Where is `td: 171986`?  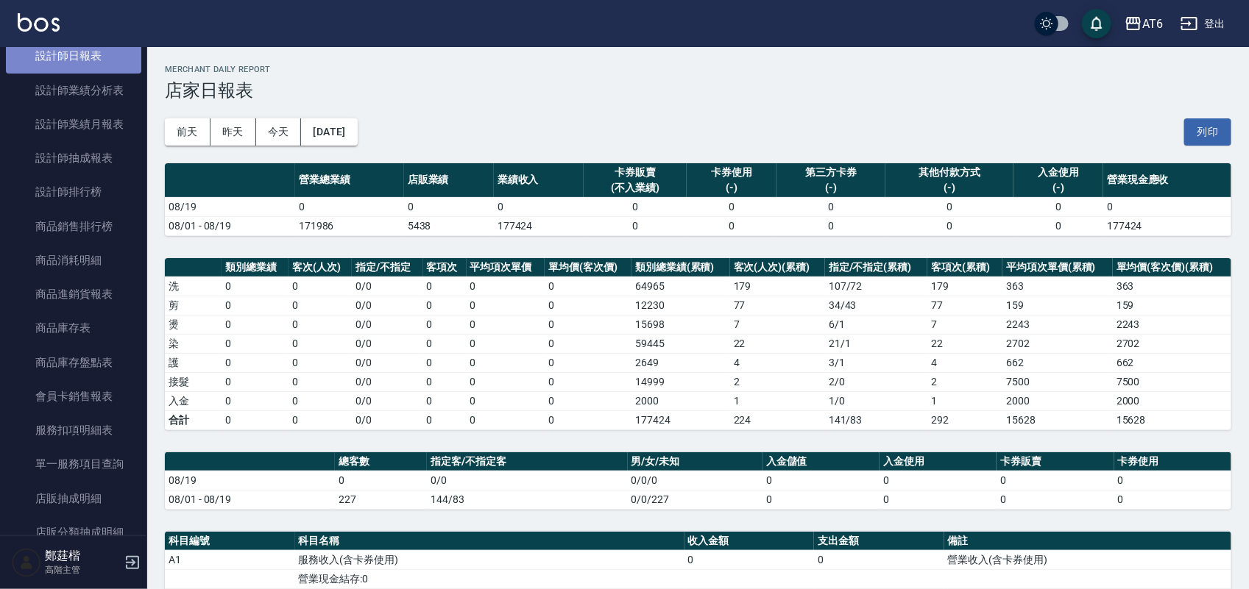
td: 171986 is located at coordinates (349, 226).